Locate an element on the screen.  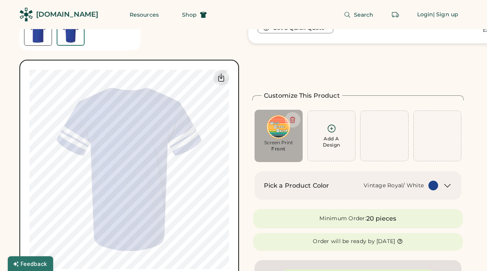
button: Search is located at coordinates (358, 15).